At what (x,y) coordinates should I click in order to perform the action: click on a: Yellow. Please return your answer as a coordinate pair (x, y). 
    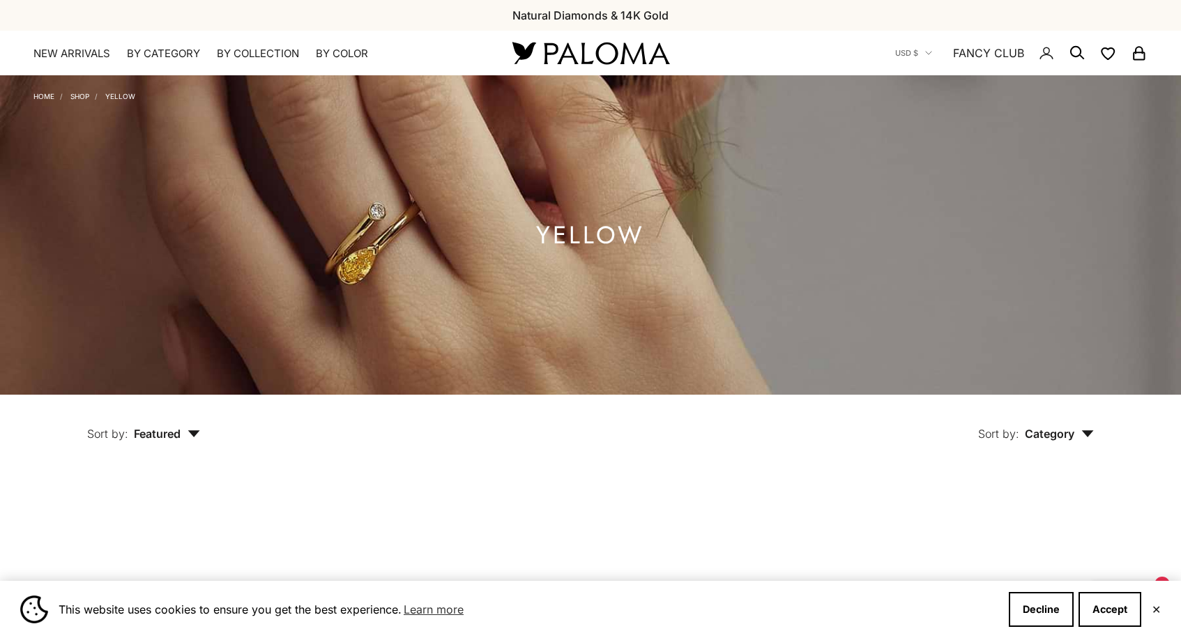
    Looking at the image, I should click on (120, 96).